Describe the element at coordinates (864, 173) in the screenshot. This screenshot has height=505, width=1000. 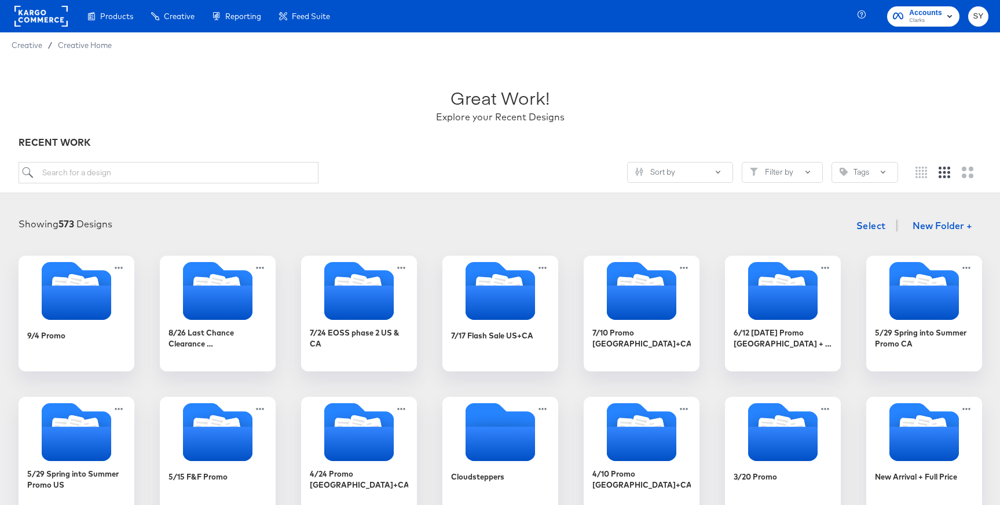
I see `button: TagTags` at that location.